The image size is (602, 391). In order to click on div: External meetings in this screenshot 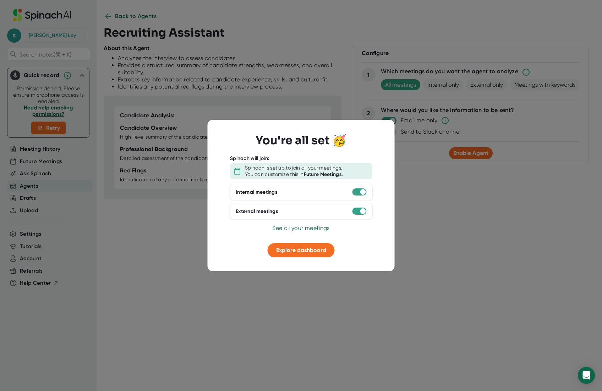, I will do `click(257, 211)`.